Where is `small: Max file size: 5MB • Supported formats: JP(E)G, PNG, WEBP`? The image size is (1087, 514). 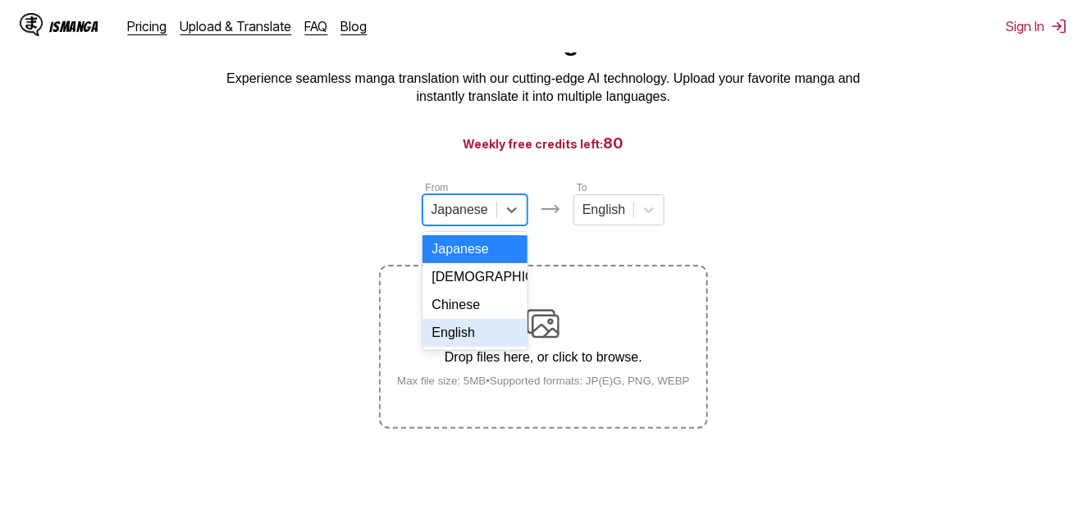
small: Max file size: 5MB • Supported formats: JP(E)G, PNG, WEBP is located at coordinates (543, 381).